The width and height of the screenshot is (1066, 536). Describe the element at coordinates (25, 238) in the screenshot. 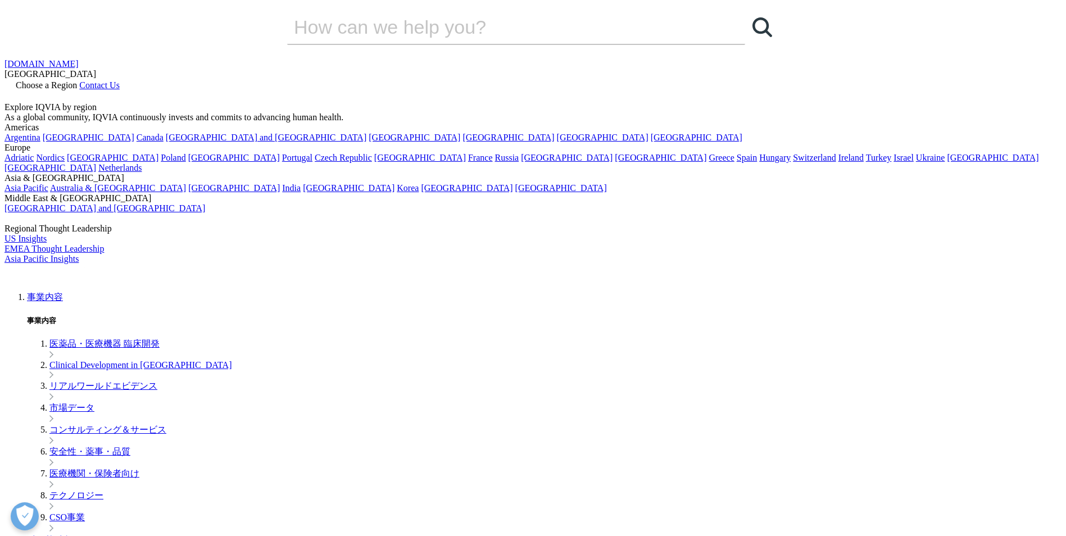

I see `span: US Insights` at that location.